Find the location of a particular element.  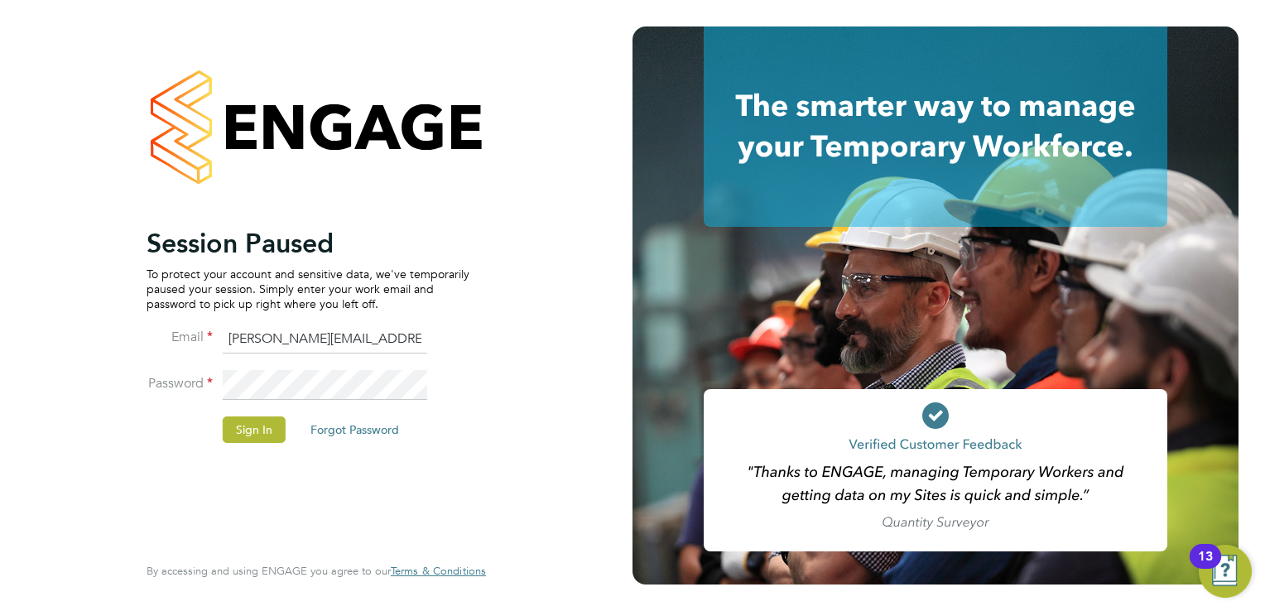

button: Forgot Password is located at coordinates (354, 430).